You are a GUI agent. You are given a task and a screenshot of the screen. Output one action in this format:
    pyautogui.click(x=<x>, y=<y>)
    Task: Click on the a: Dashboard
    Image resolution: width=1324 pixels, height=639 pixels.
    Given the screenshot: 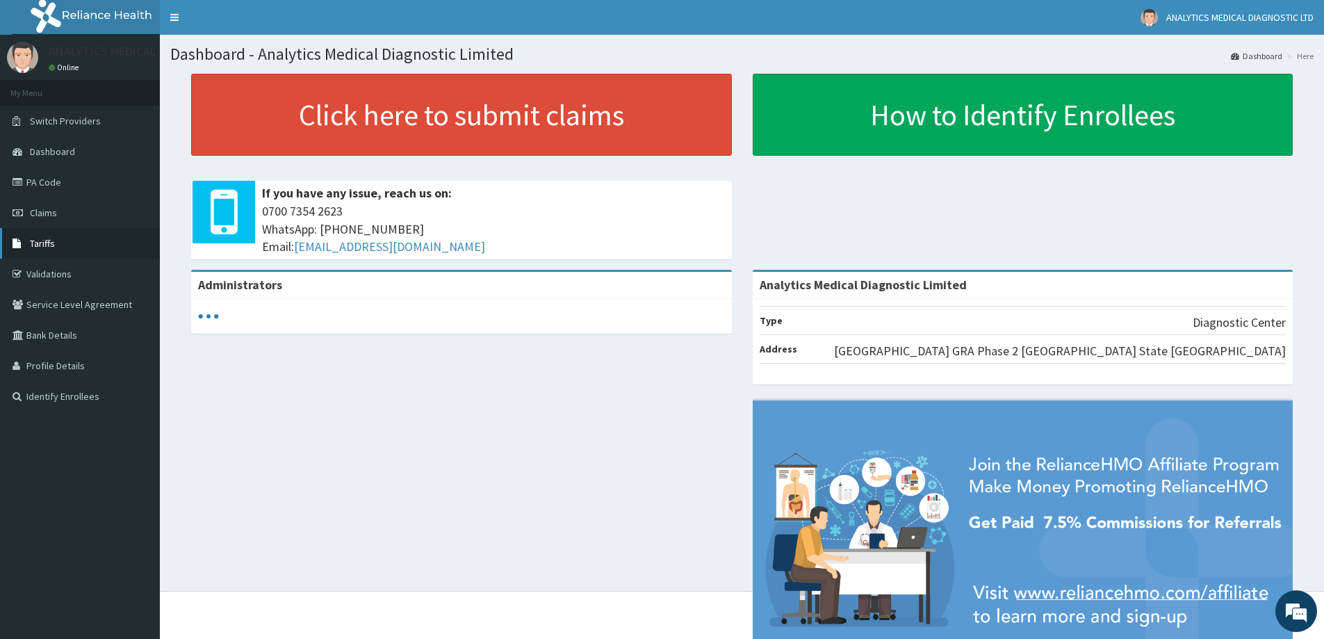 What is the action you would take?
    pyautogui.click(x=1257, y=56)
    